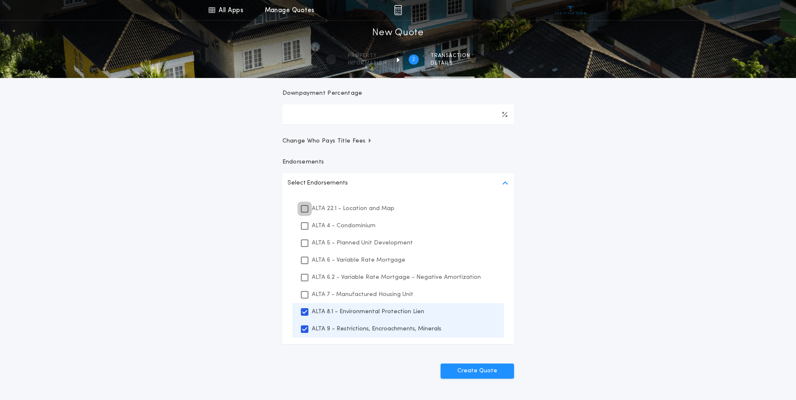 This screenshot has height=400, width=796. What do you see at coordinates (450, 63) in the screenshot?
I see `span: details` at bounding box center [450, 63].